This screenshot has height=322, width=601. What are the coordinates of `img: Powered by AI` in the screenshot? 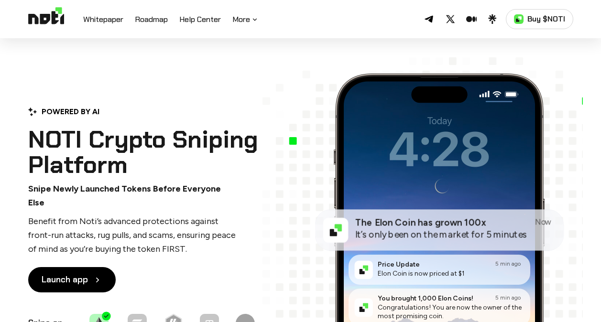 It's located at (32, 112).